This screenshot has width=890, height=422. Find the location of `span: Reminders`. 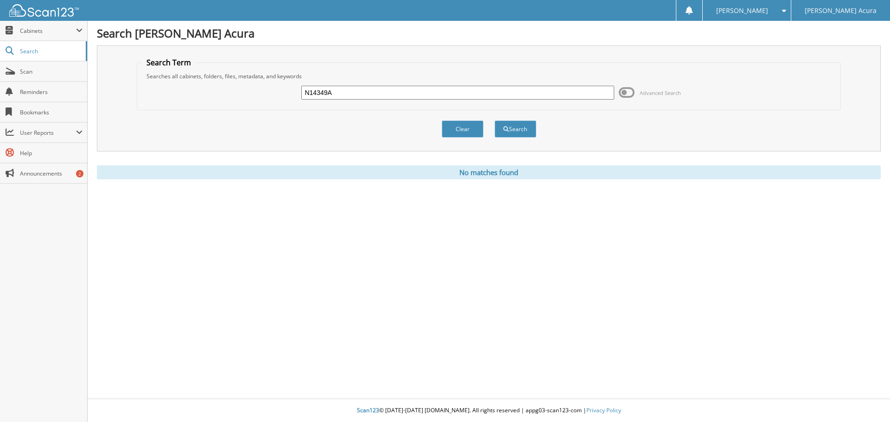

span: Reminders is located at coordinates (51, 92).